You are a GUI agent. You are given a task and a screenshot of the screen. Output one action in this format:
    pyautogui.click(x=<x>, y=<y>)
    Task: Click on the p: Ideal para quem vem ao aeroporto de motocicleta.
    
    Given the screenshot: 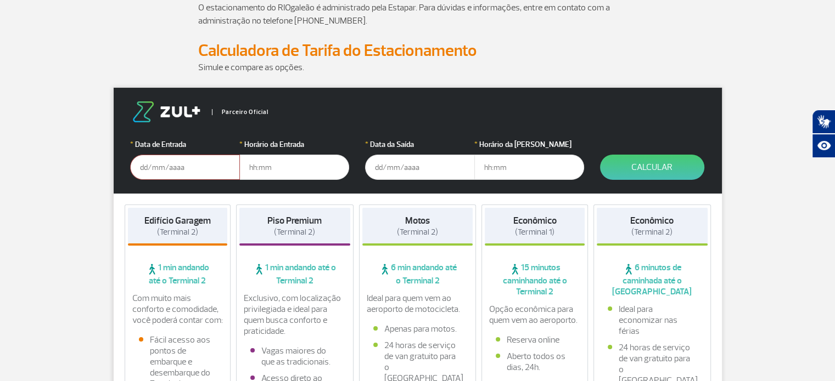 What is the action you would take?
    pyautogui.click(x=418, y=304)
    